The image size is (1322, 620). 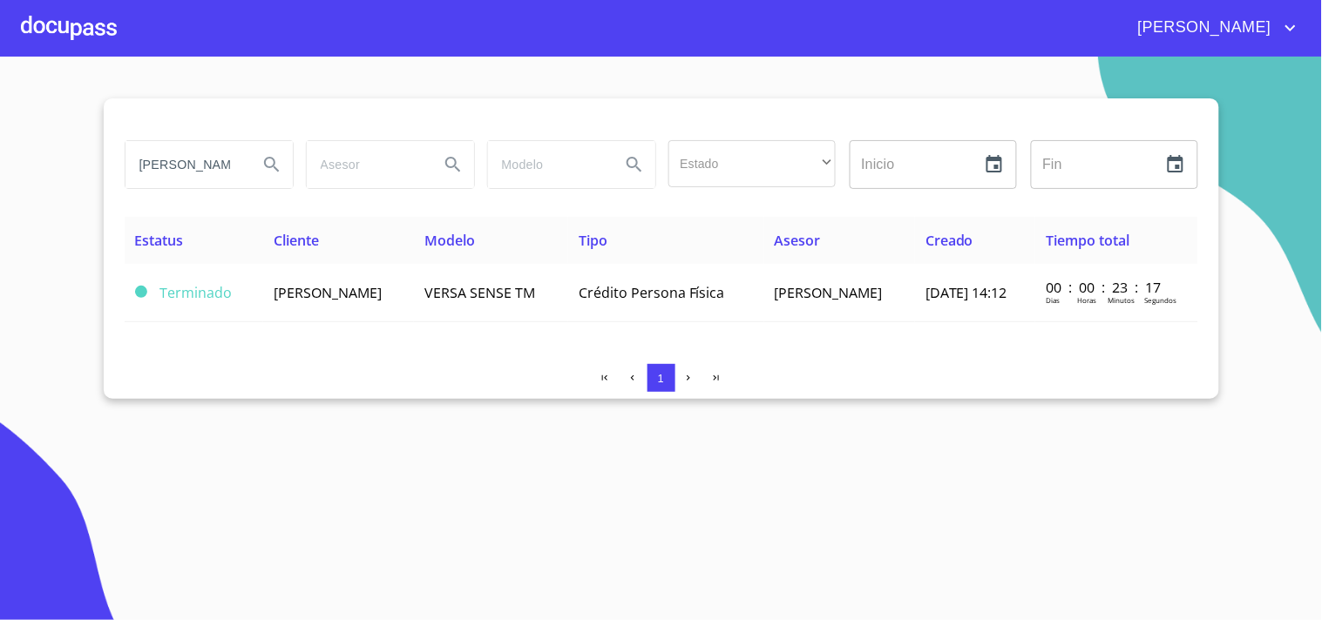 What do you see at coordinates (652, 293) in the screenshot?
I see `span: Crédito Persona Física` at bounding box center [652, 293].